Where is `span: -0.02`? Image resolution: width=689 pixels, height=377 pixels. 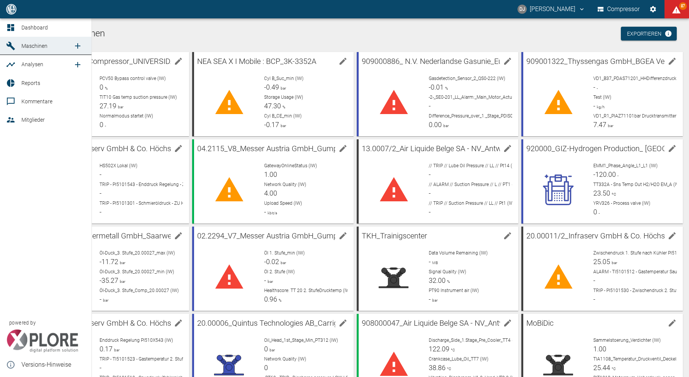
span: -0.02 is located at coordinates (271, 261).